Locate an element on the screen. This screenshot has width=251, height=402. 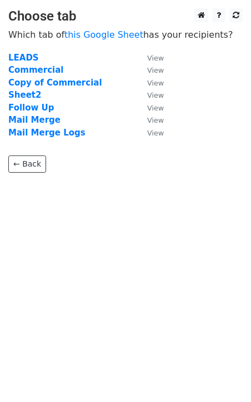
strong: Mail Merge Logs is located at coordinates (47, 133).